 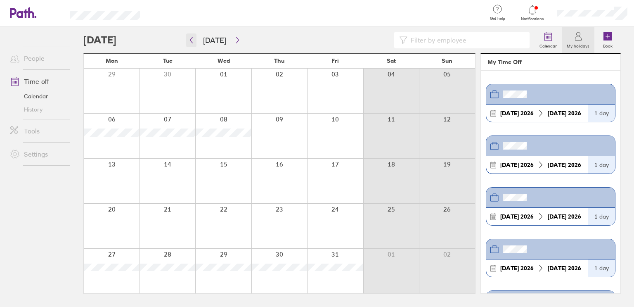 What do you see at coordinates (608, 45) in the screenshot?
I see `label: Book` at bounding box center [608, 45].